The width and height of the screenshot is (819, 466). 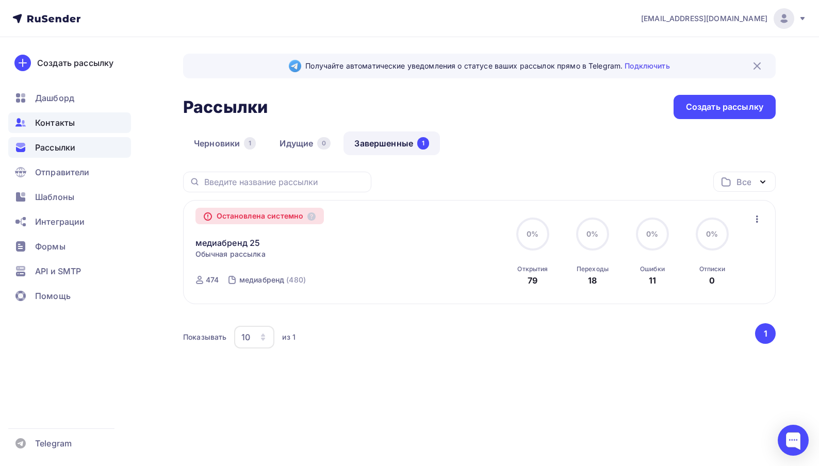 I want to click on div: (480), so click(x=296, y=280).